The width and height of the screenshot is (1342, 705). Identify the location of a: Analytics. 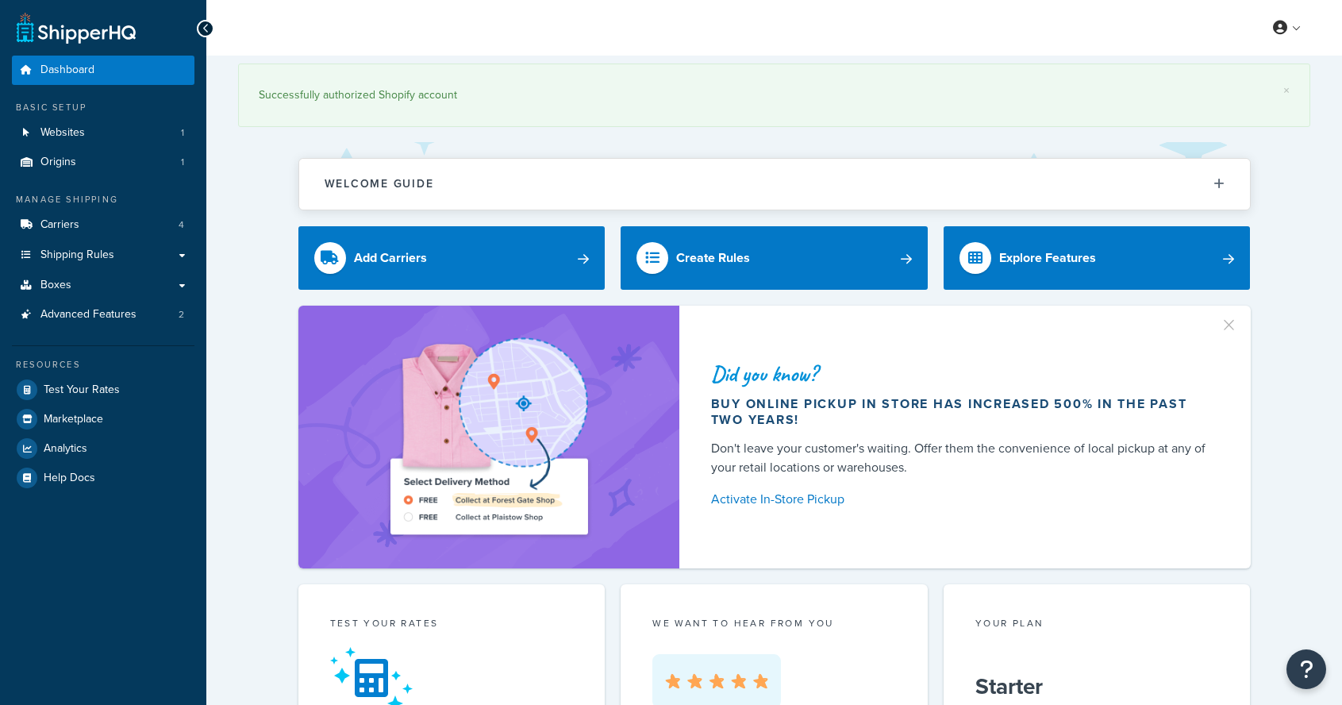
(103, 448).